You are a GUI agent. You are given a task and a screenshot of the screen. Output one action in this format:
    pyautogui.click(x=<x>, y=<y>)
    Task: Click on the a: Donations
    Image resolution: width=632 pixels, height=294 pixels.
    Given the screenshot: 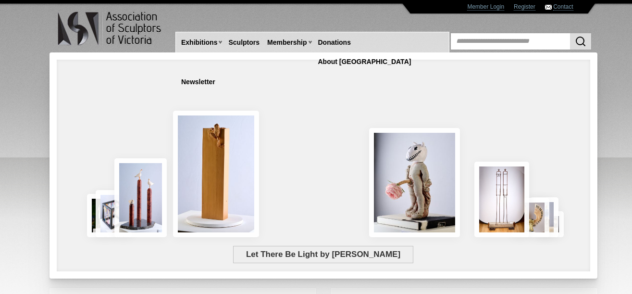 What is the action you would take?
    pyautogui.click(x=334, y=42)
    